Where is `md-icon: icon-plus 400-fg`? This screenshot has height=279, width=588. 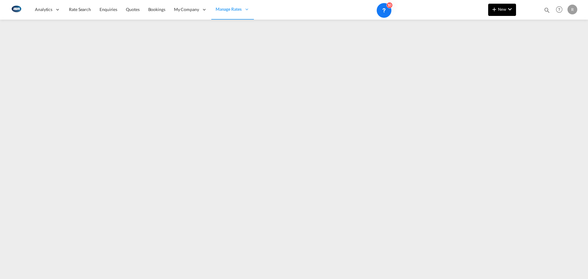
md-icon: icon-plus 400-fg is located at coordinates (494, 9).